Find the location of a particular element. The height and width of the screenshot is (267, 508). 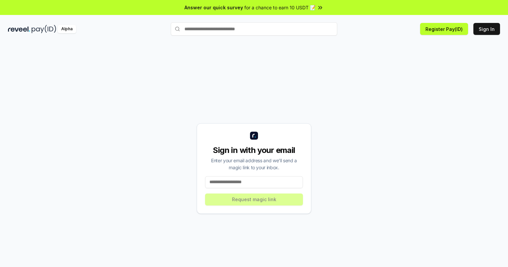

img: logo_small is located at coordinates (254, 136).